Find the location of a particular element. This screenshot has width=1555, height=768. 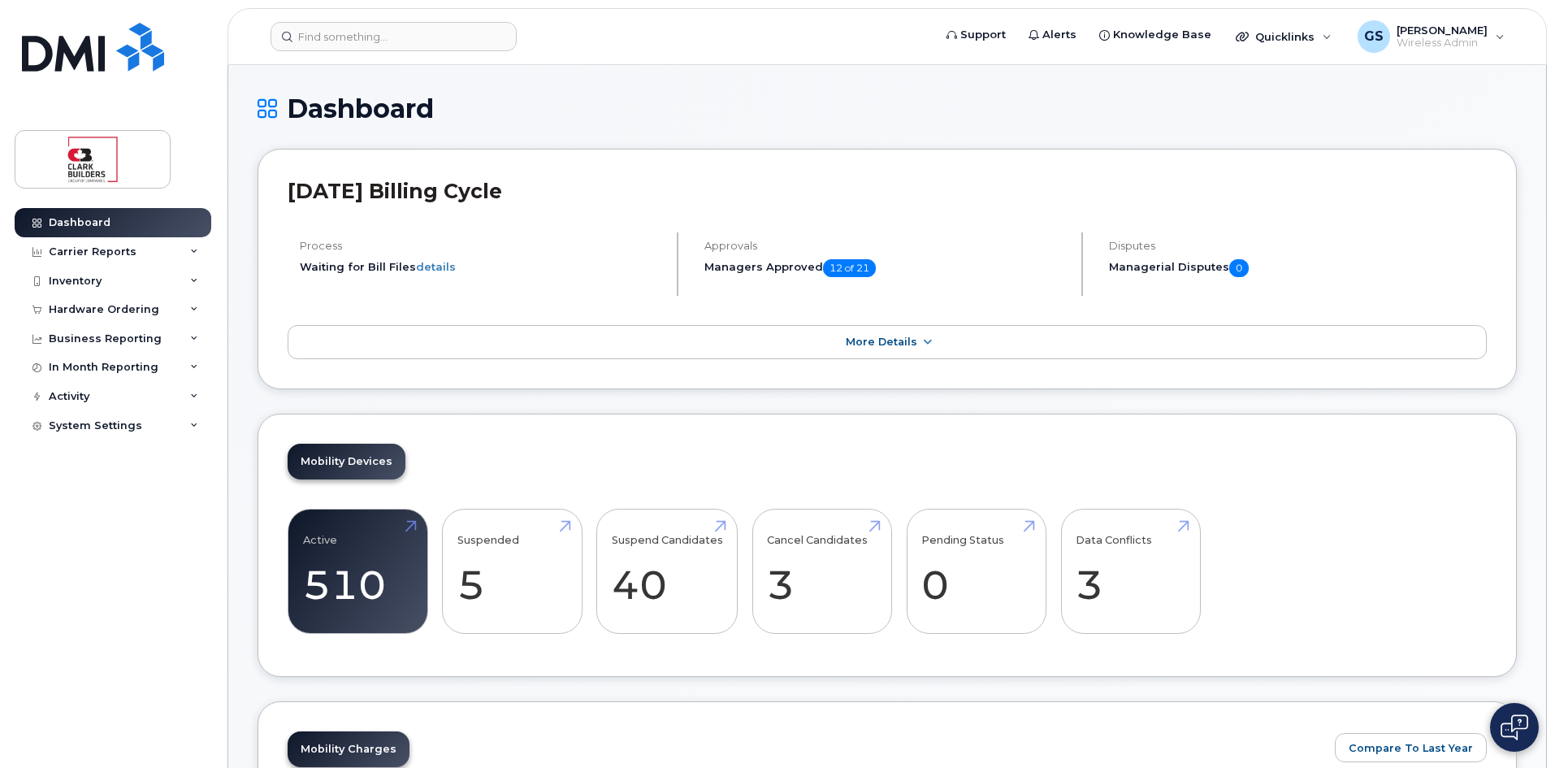

h4: Process is located at coordinates (481, 245).